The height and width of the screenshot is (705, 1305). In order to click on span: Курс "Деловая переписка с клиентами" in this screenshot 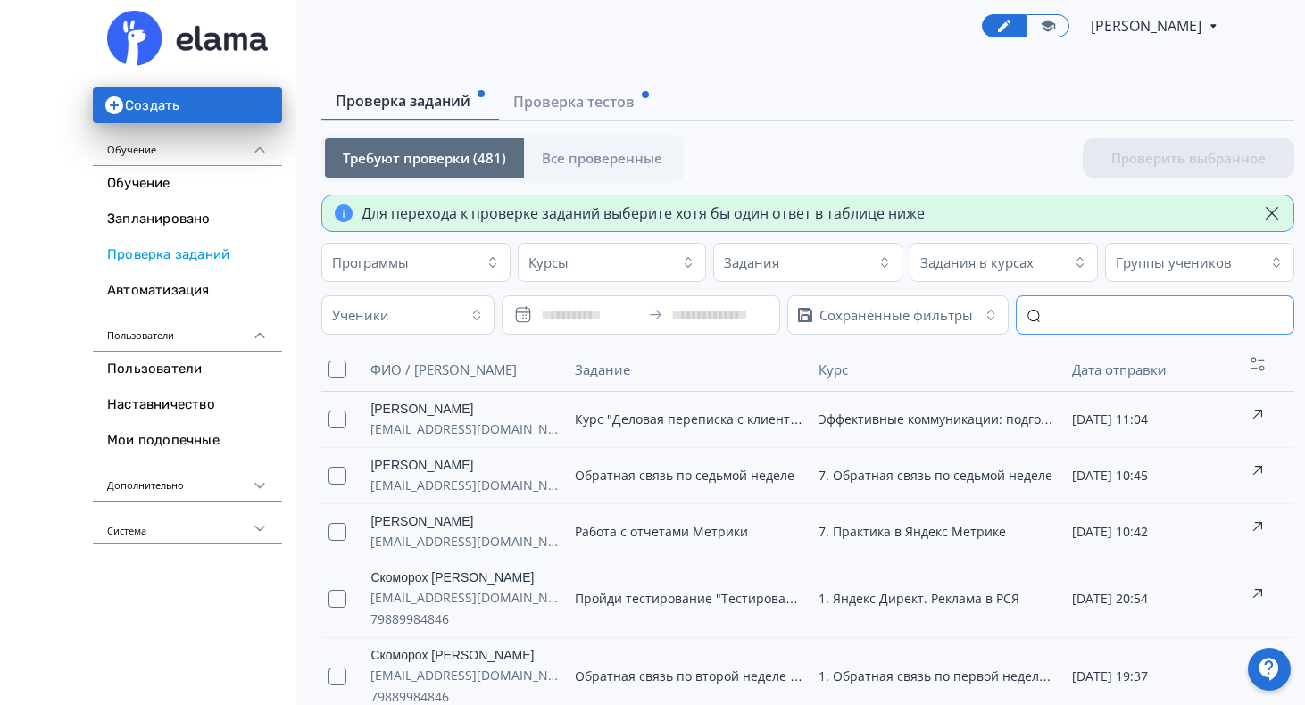, I will do `click(697, 419)`.